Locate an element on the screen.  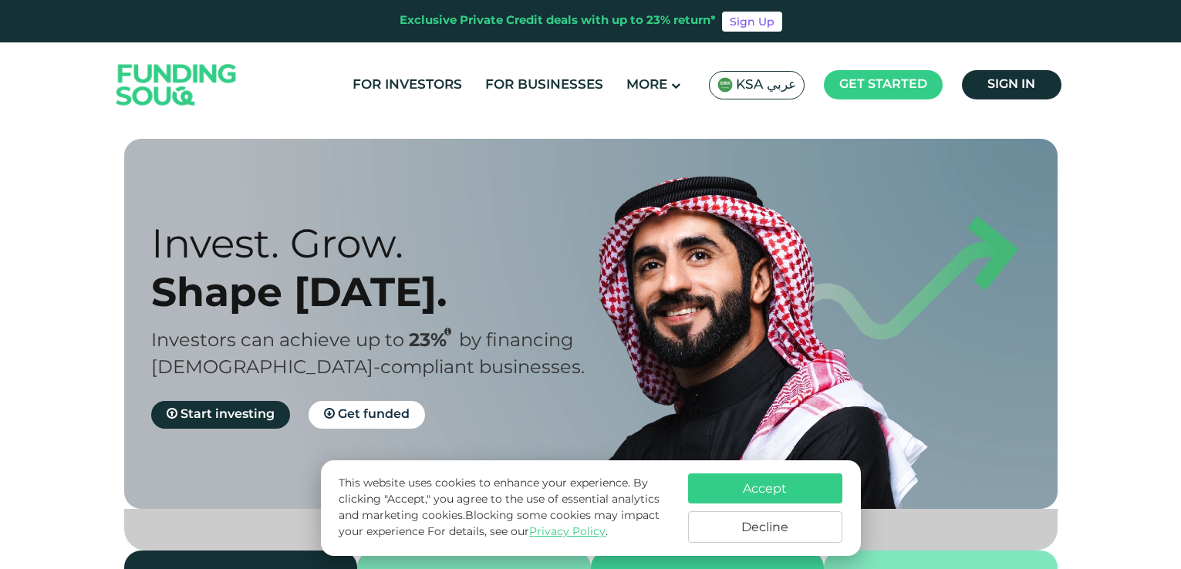
span: Get funded is located at coordinates (373, 414).